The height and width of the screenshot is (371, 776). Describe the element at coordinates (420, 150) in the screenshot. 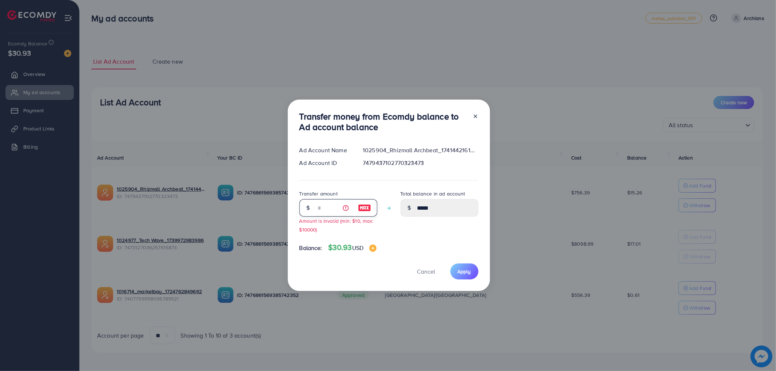

I see `div: 1025904_Rhizmall Archbeat_1741442161001` at that location.